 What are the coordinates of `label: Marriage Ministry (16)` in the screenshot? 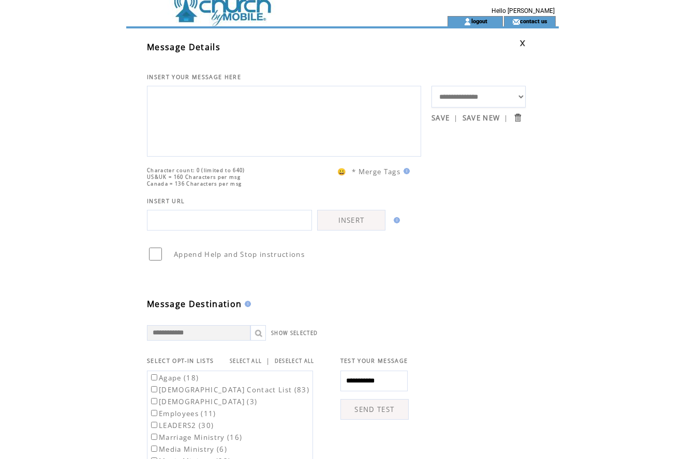 It's located at (196, 438).